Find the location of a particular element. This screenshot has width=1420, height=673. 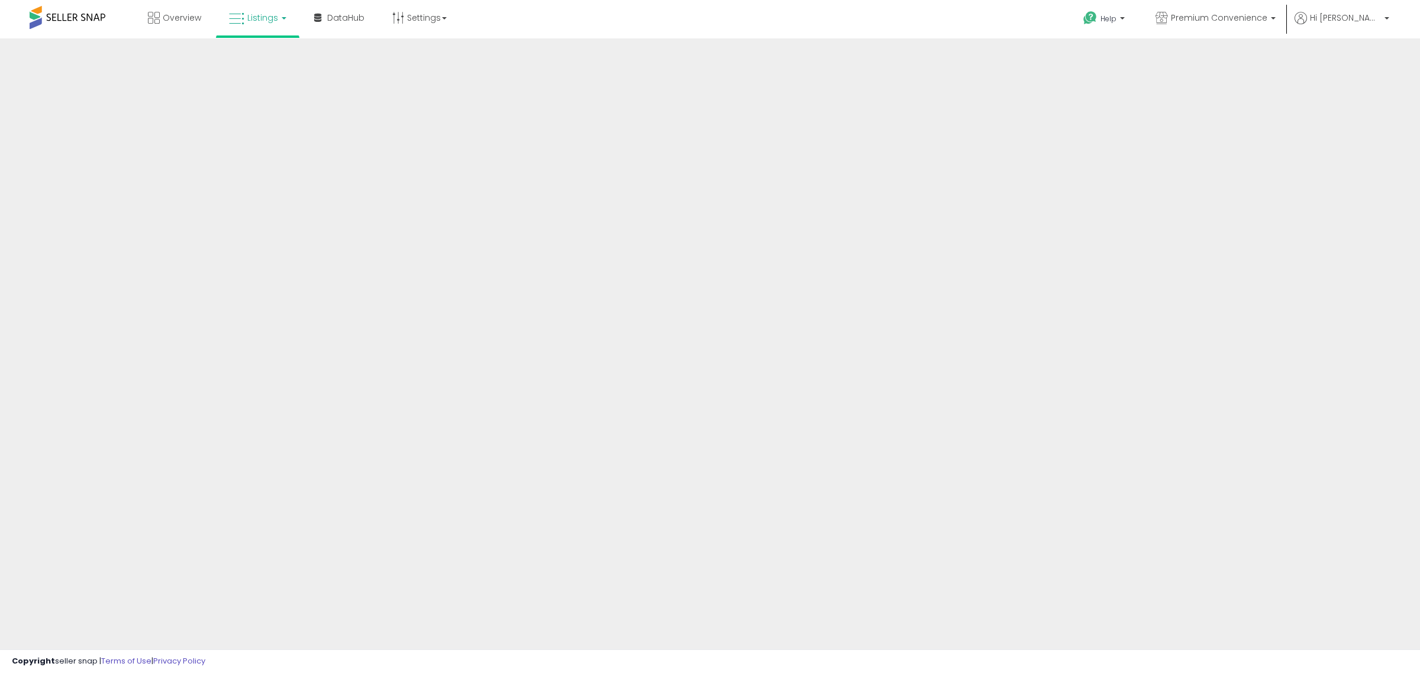

span: Premium Convenience is located at coordinates (1219, 18).